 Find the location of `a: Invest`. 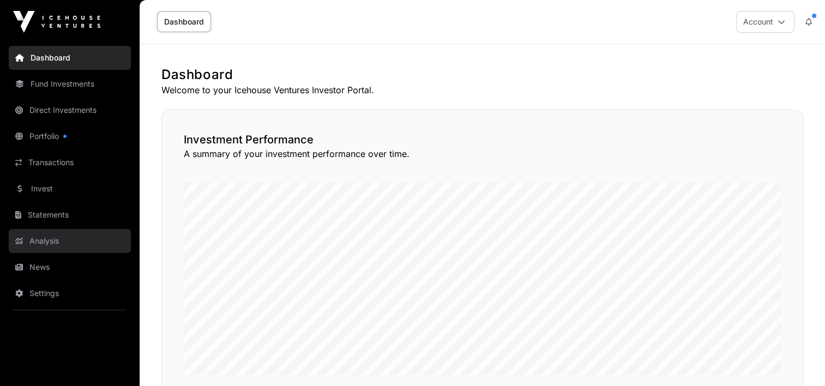

a: Invest is located at coordinates (70, 189).